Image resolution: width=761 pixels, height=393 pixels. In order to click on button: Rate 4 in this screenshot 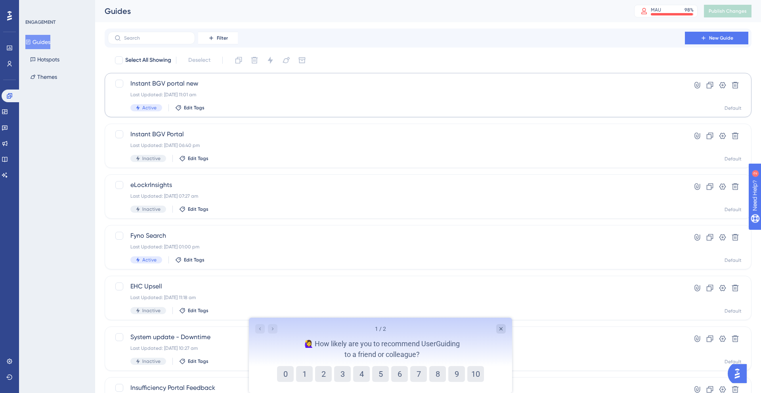, I will do `click(113, 56)`.